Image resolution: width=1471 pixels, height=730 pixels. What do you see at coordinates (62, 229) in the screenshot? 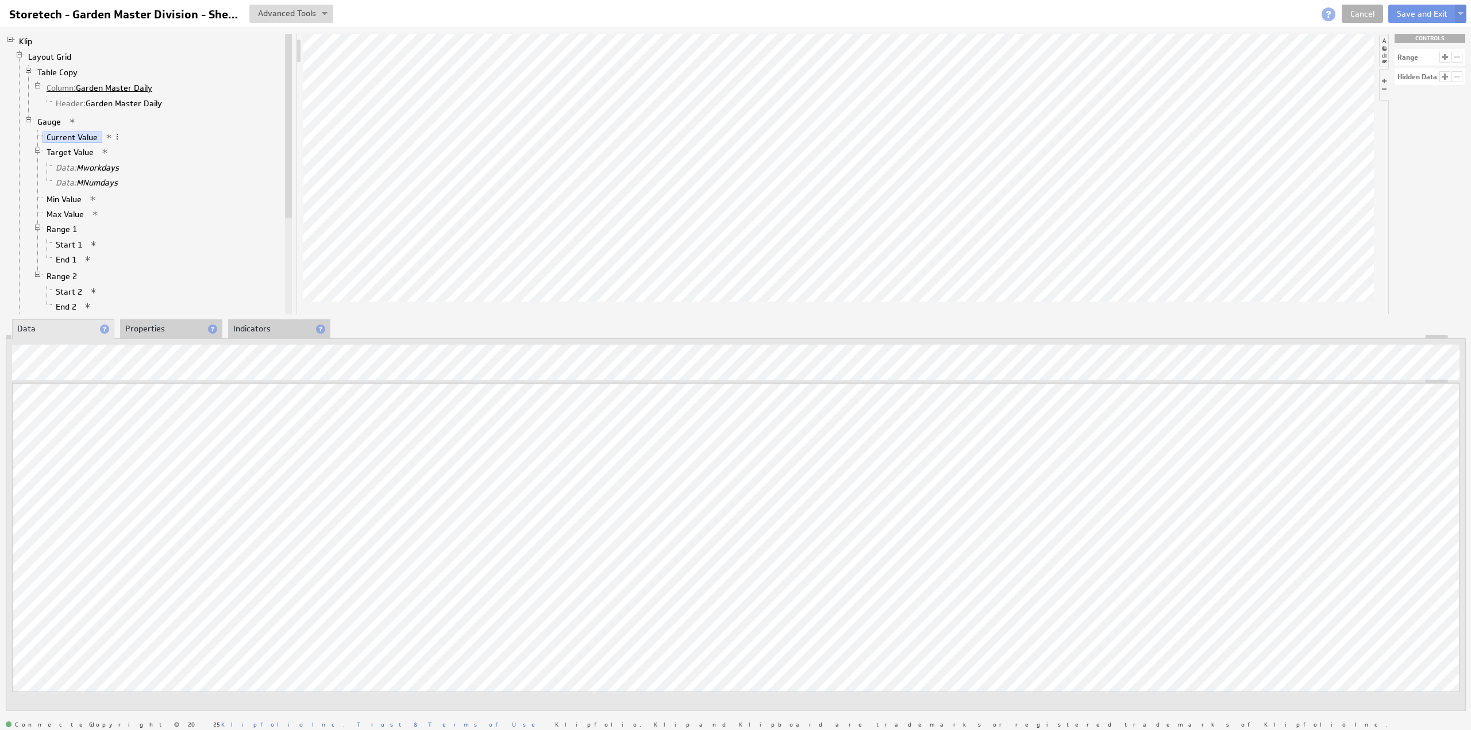
I see `a: Range 1` at bounding box center [62, 229].